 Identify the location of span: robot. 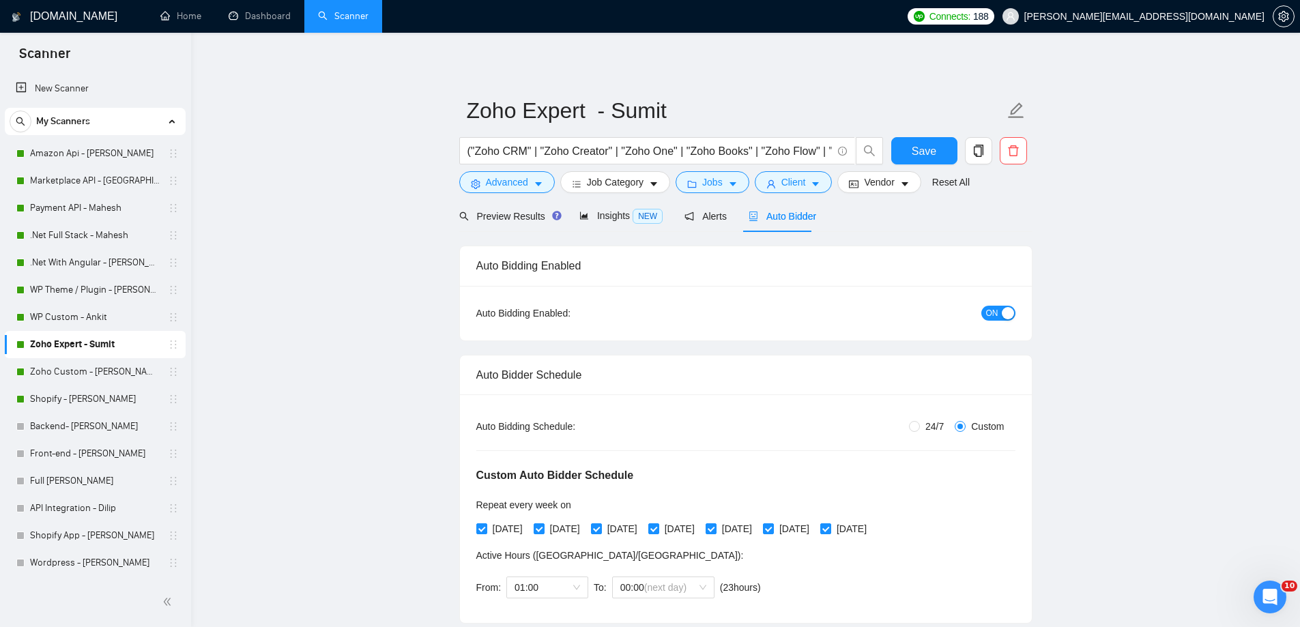
(754, 216).